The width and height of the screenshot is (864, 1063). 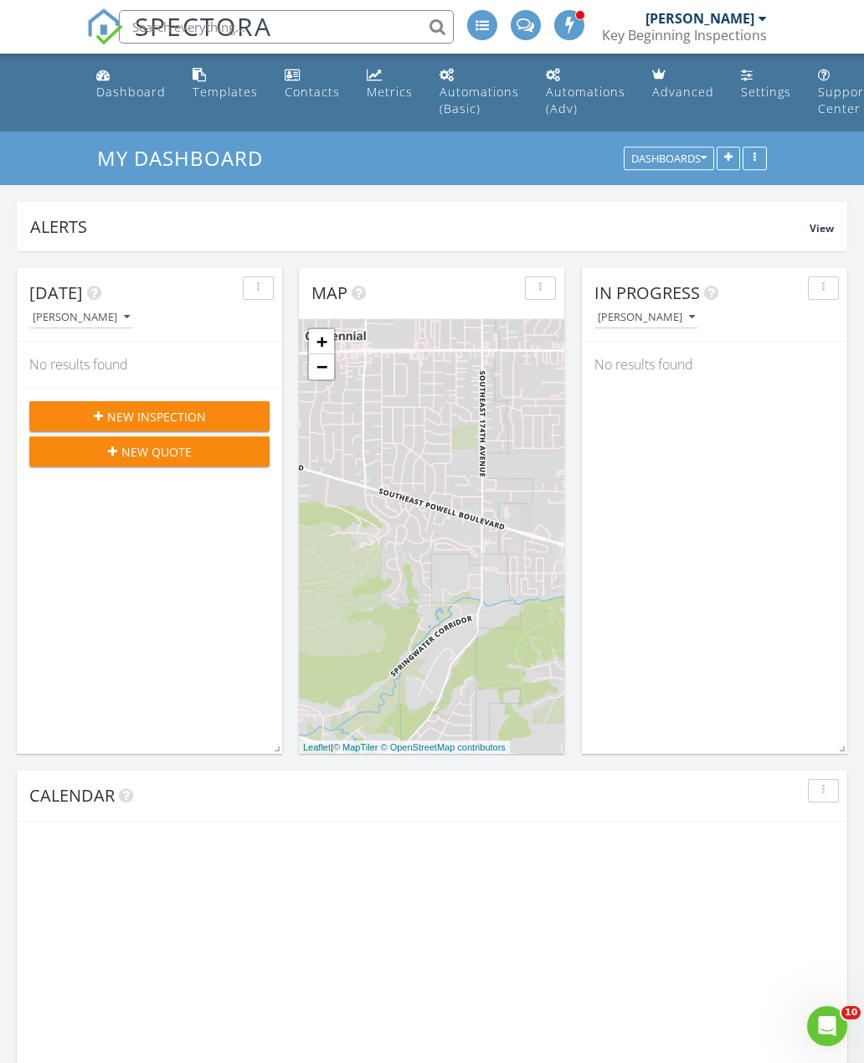 I want to click on span: Map, so click(x=329, y=292).